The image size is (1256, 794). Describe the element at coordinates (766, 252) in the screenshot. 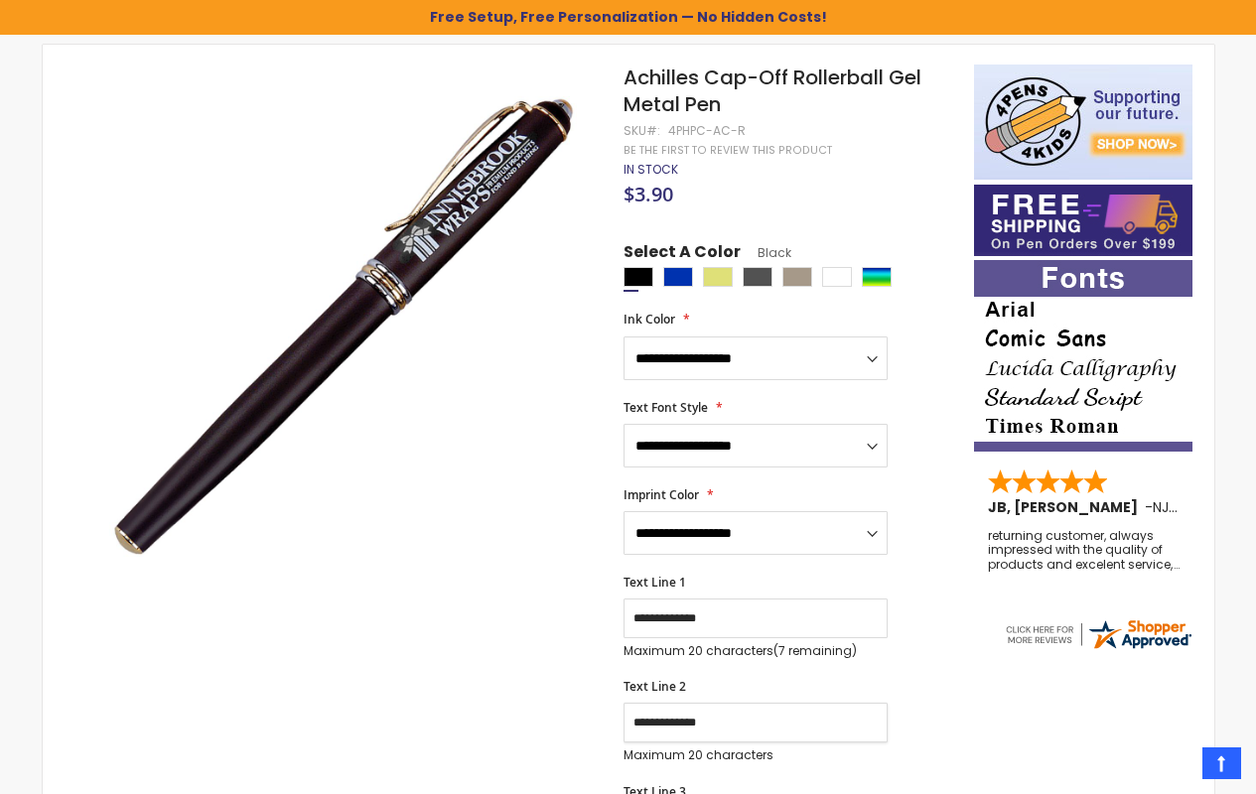

I see `span: Black` at that location.